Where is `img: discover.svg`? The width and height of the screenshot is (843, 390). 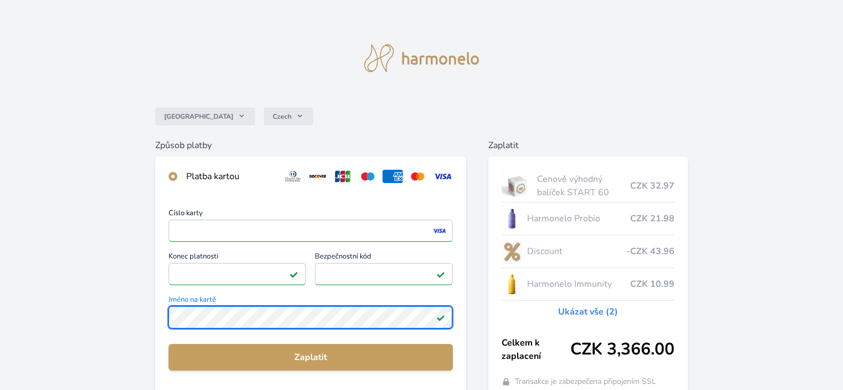
img: discover.svg is located at coordinates (318, 176).